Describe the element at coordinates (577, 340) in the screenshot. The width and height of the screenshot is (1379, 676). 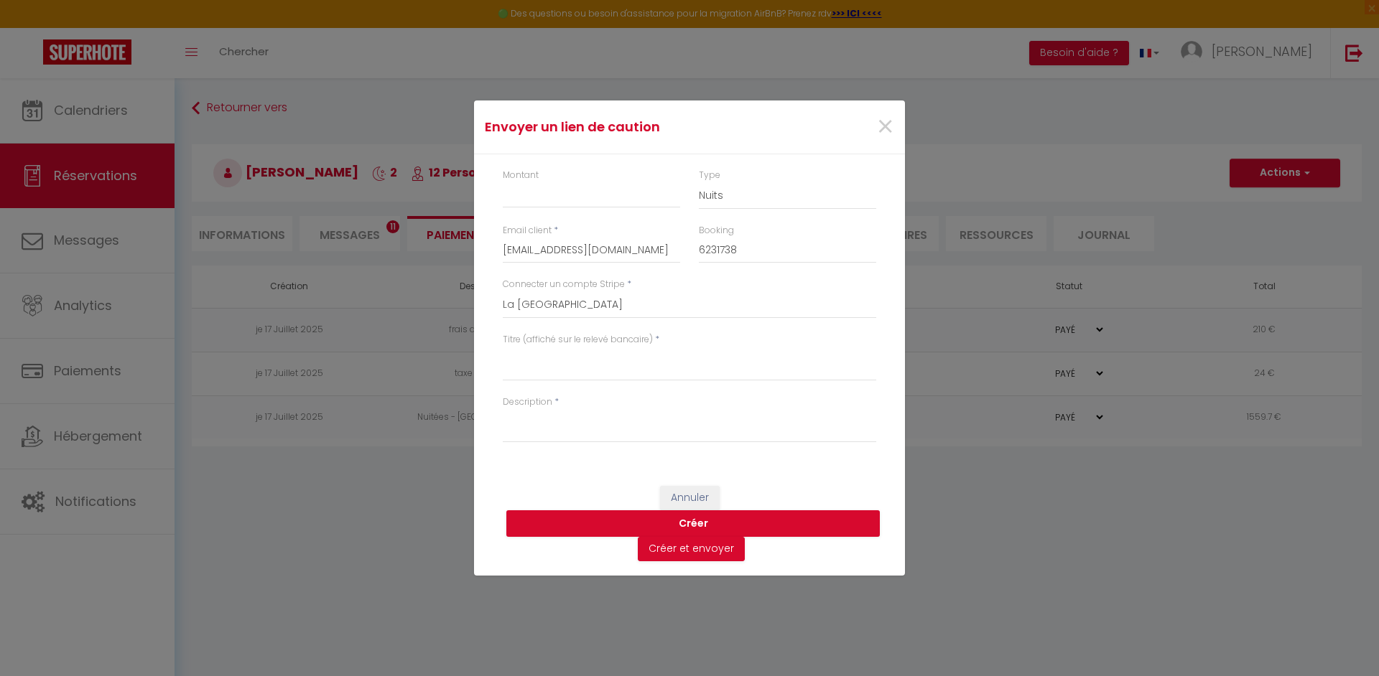
I see `label: Titre (affiché sur le relevé bancaire)` at that location.